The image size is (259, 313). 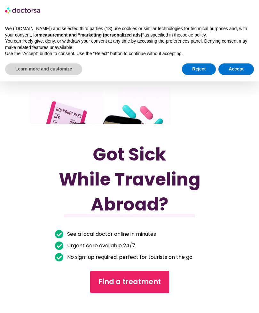 What do you see at coordinates (130, 54) in the screenshot?
I see `p: Use the “Accept” button to consent. Use the “Reject” button to continue without accepting.` at bounding box center [130, 54].